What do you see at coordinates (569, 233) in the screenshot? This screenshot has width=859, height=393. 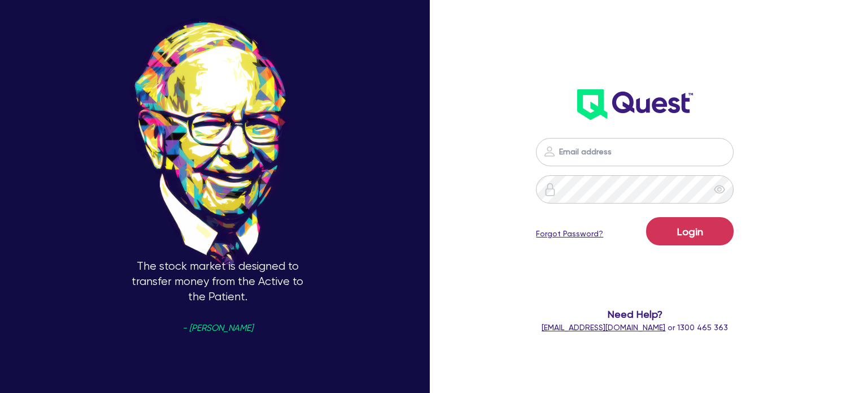 I see `a: Forgot Password?` at bounding box center [569, 233].